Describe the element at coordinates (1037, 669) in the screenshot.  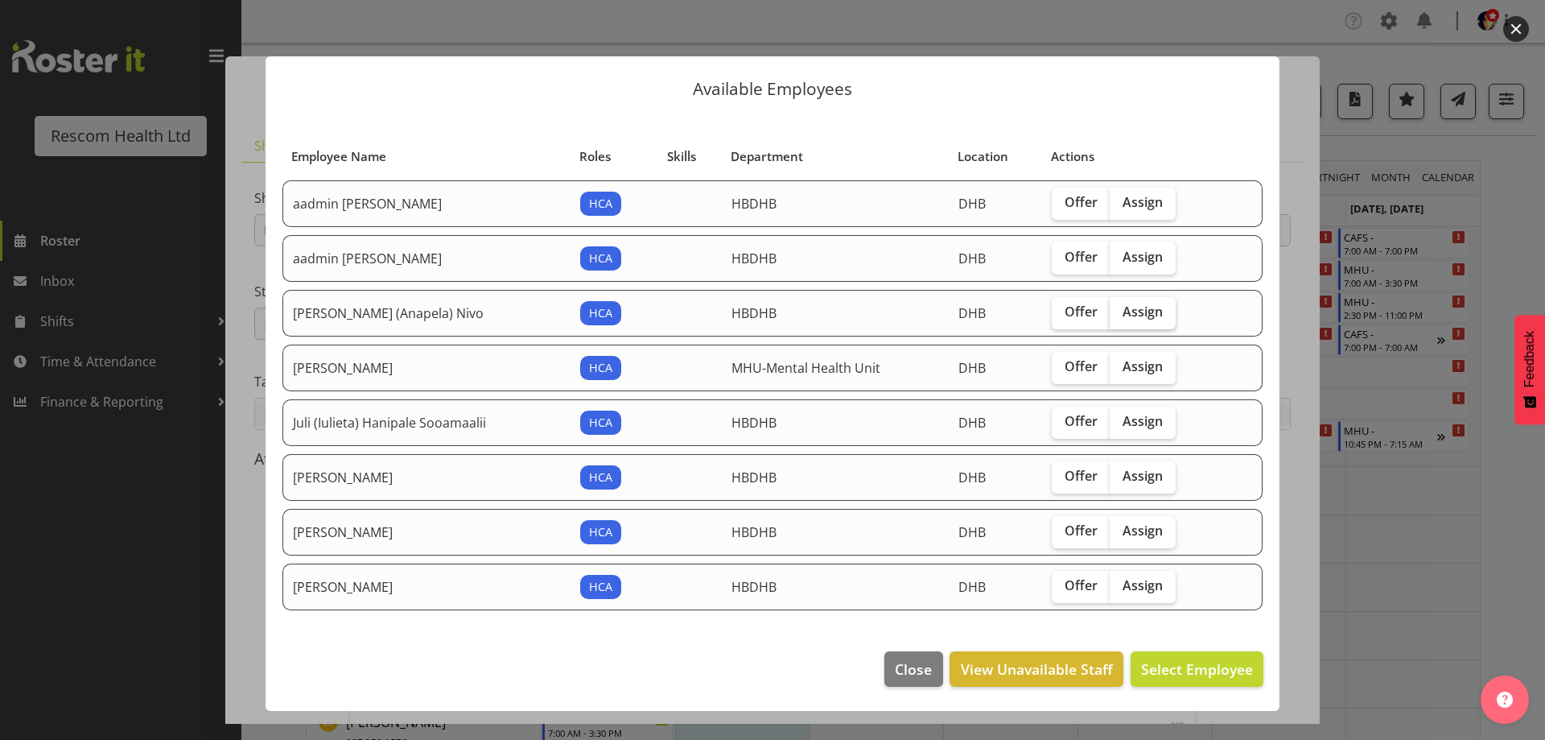
I see `span: View Unavailable Staff` at that location.